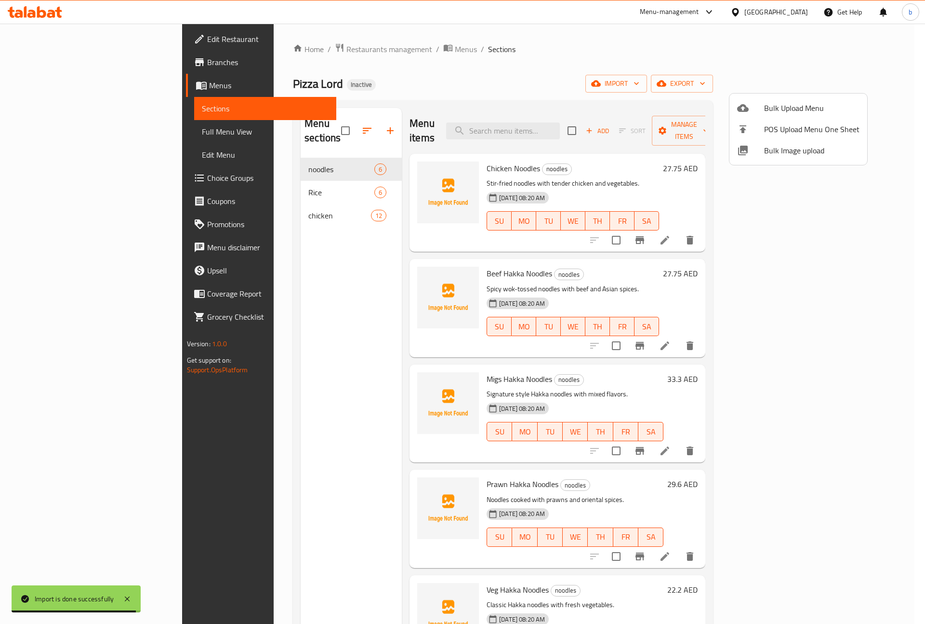 The width and height of the screenshot is (925, 624). What do you see at coordinates (812, 150) in the screenshot?
I see `span: Bulk Image upload` at bounding box center [812, 150].